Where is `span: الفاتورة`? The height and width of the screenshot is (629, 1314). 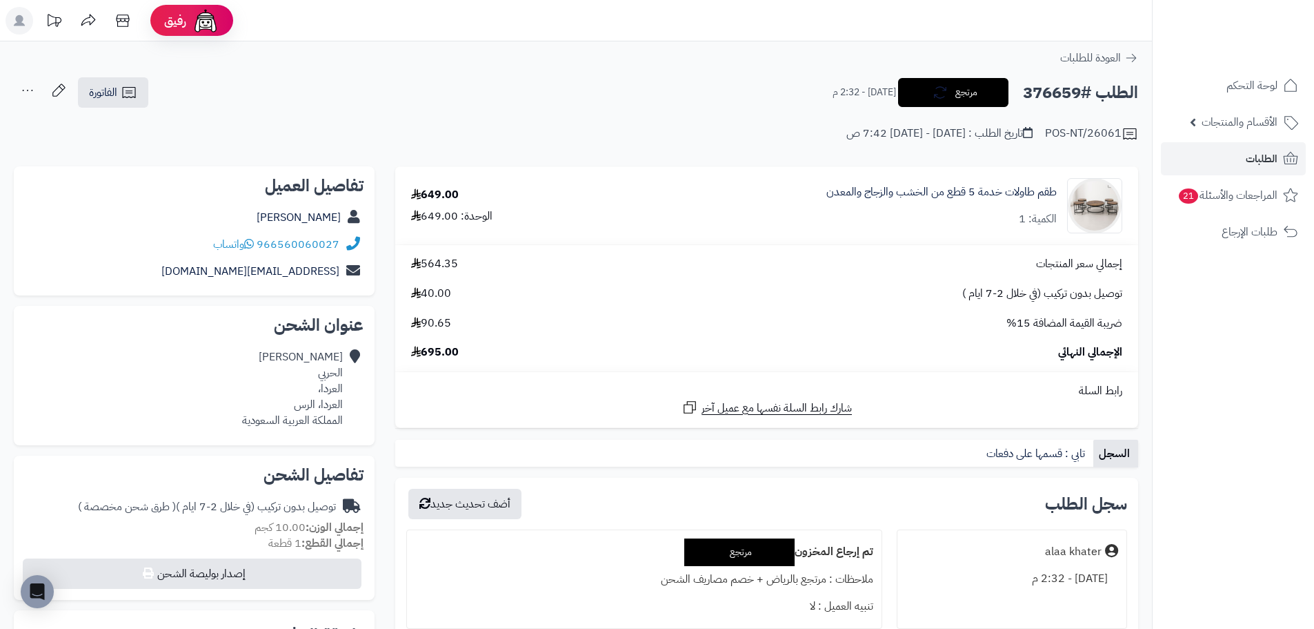 span: الفاتورة is located at coordinates (103, 92).